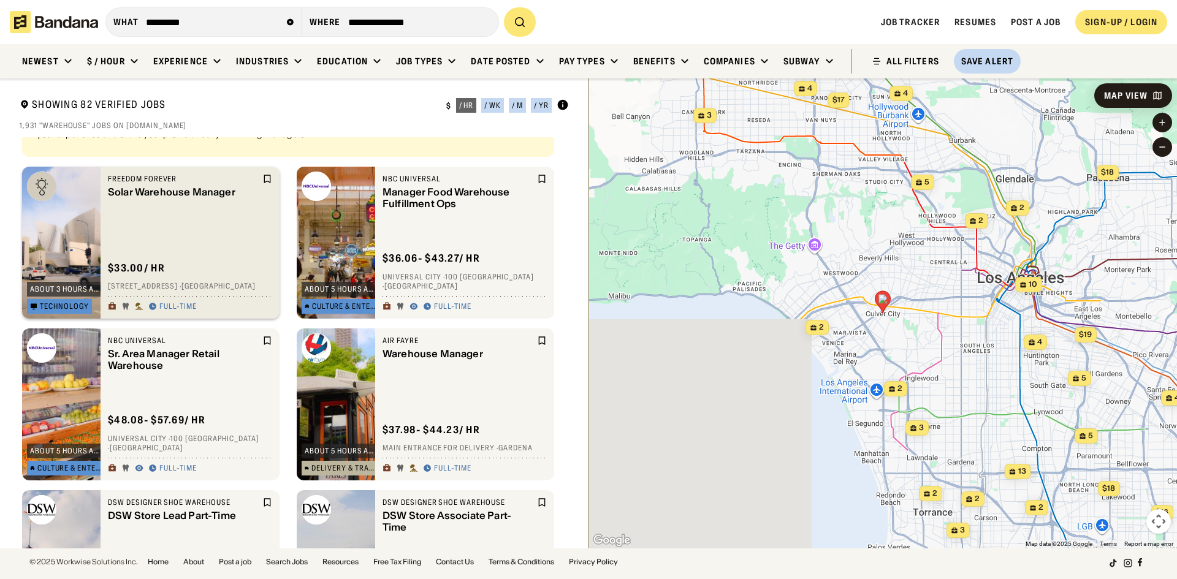 This screenshot has height=579, width=1177. Describe the element at coordinates (1109, 544) in the screenshot. I see `a: Terms (opens in new tab)` at that location.